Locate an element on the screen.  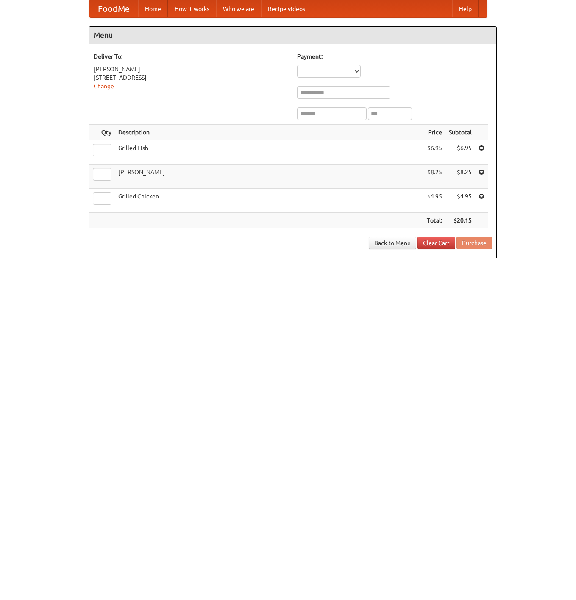
a: Back to Menu is located at coordinates (392, 243).